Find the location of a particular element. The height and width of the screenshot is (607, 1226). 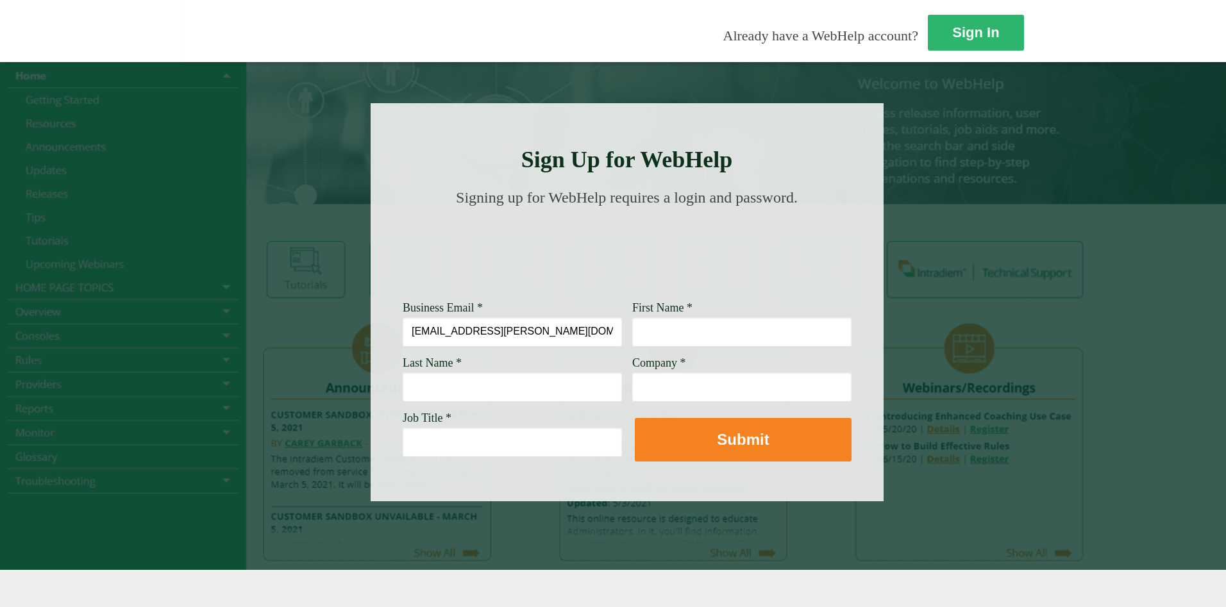

span: Signing up for WebHelp requires a login and password. is located at coordinates (627, 198).